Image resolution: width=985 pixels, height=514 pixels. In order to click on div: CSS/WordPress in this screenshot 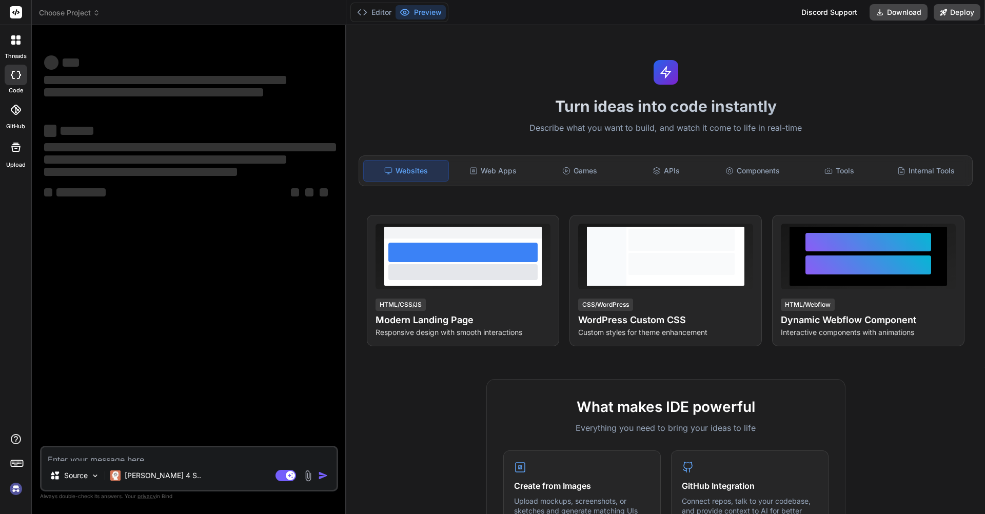, I will do `click(605, 305)`.